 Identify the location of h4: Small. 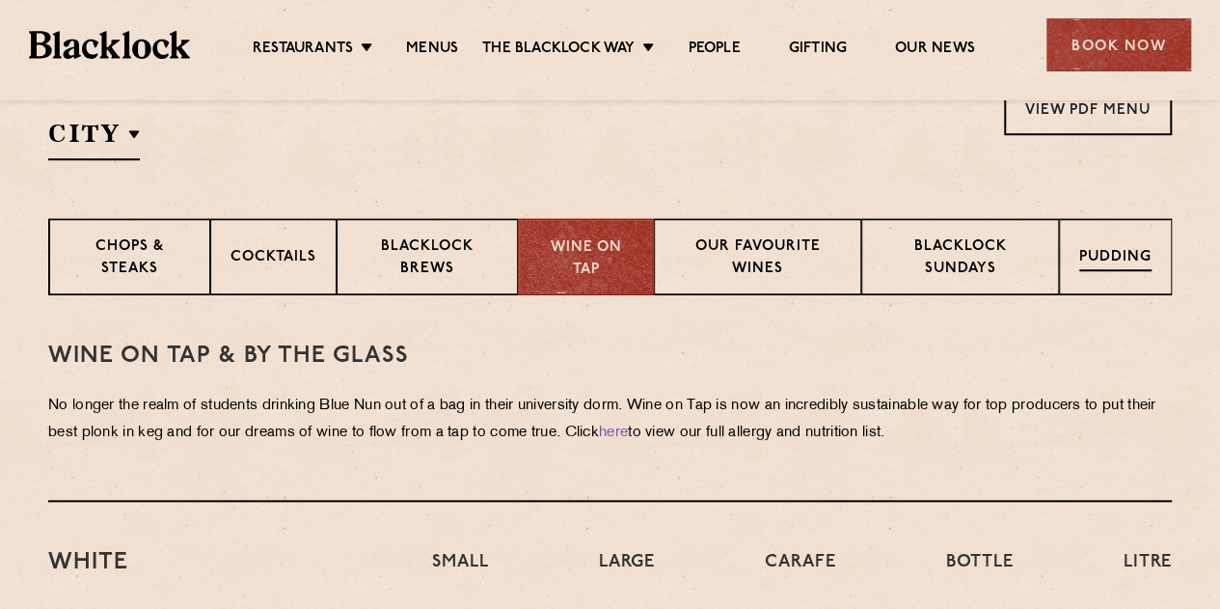
(460, 572).